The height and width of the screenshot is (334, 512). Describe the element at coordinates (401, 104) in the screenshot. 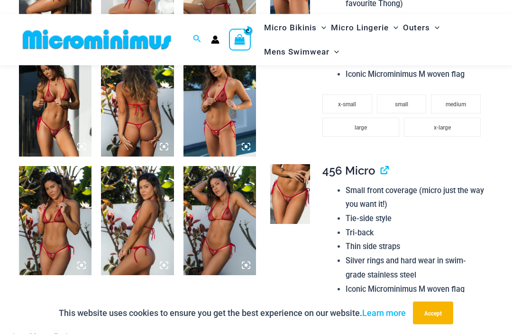

I see `li: small` at that location.